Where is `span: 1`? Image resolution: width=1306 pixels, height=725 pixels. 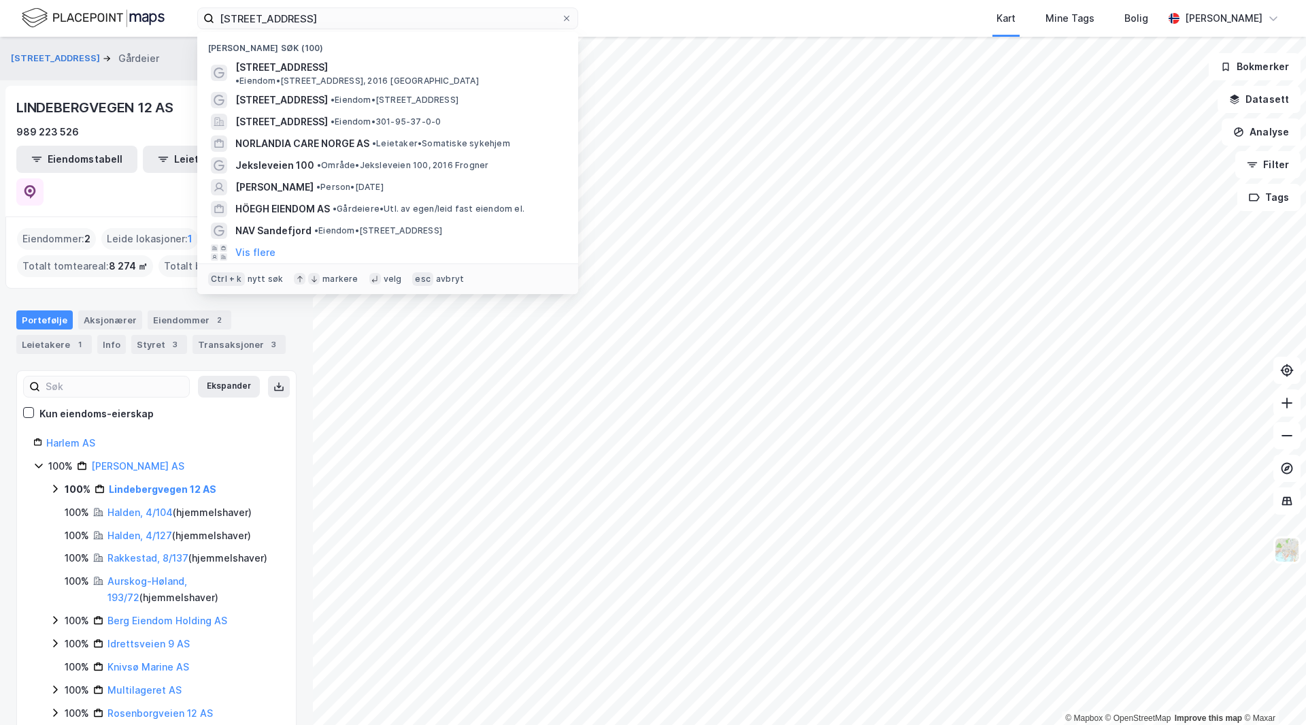 span: 1 is located at coordinates (190, 239).